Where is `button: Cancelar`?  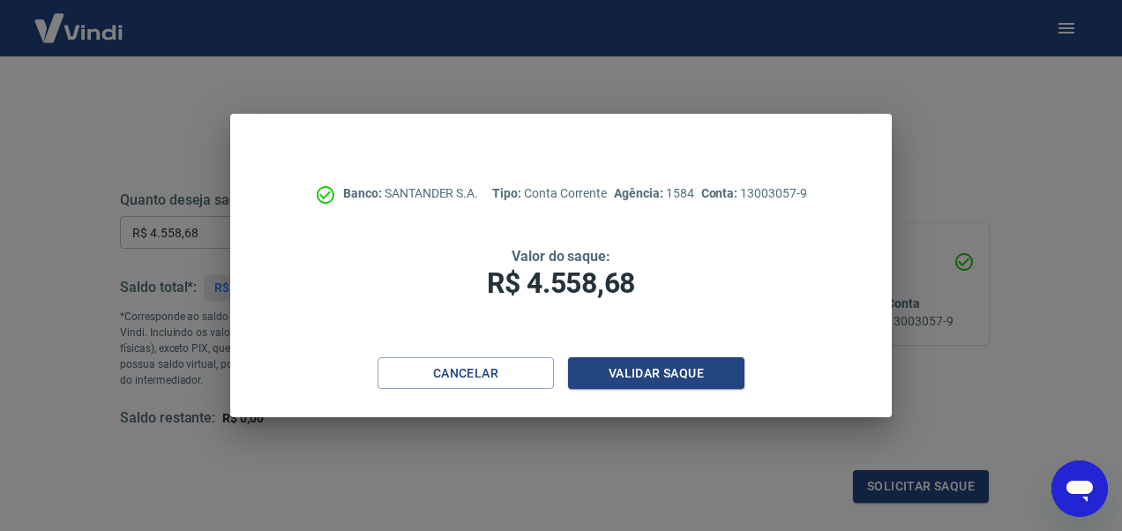 button: Cancelar is located at coordinates (466, 373).